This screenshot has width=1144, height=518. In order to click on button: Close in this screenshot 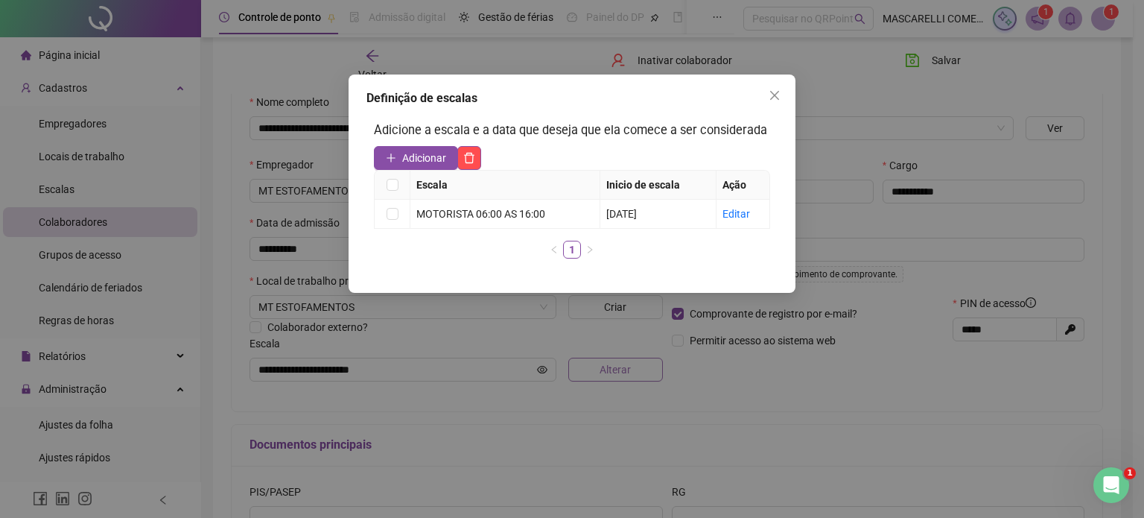, I will do `click(774, 95)`.